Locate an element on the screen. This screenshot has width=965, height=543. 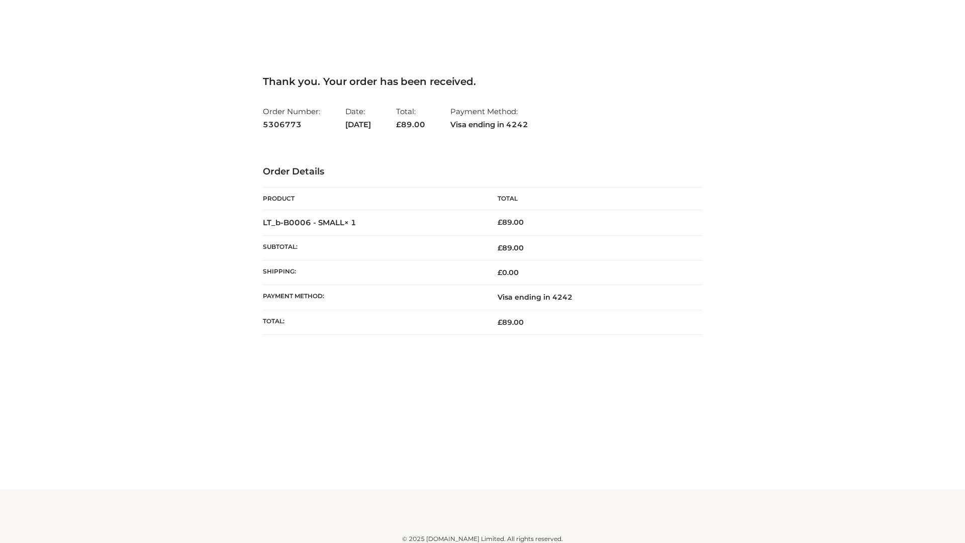
th: Total: is located at coordinates (372, 322).